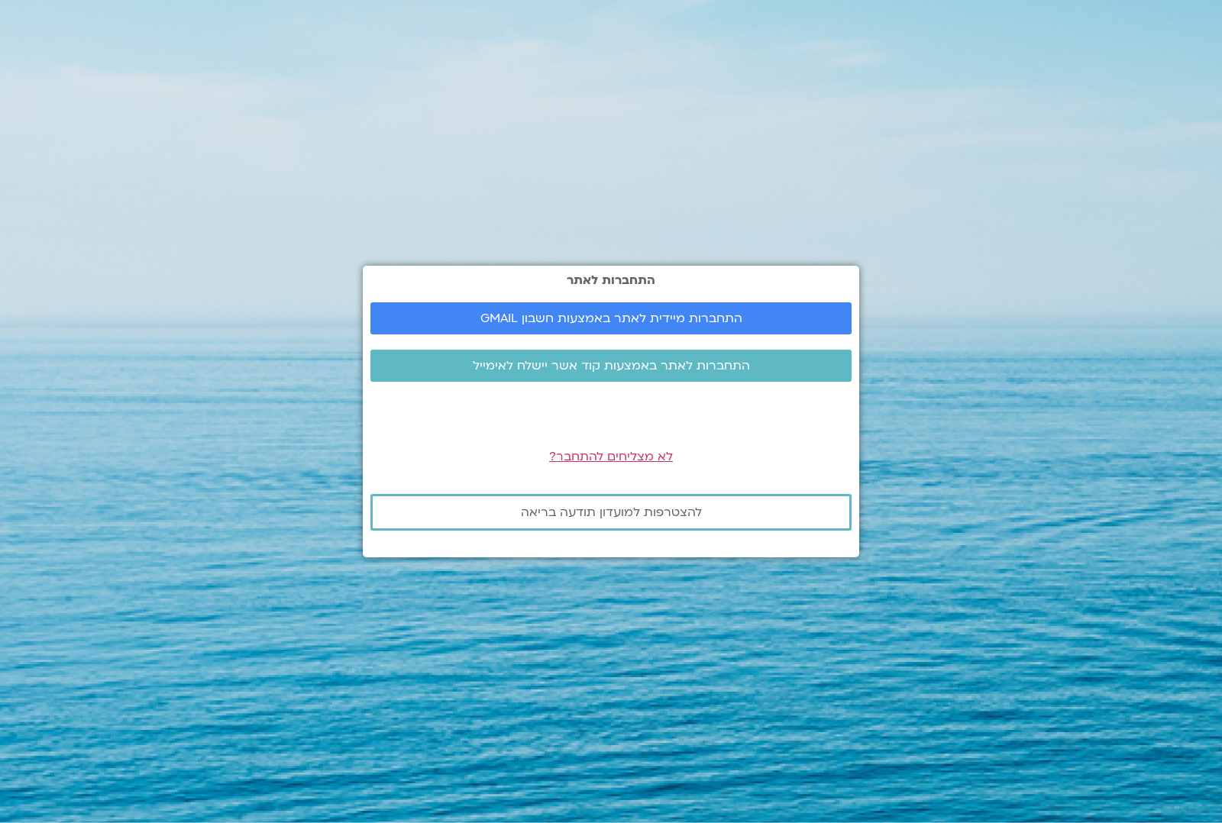 This screenshot has width=1222, height=823. Describe the element at coordinates (611, 366) in the screenshot. I see `a: התחברות לאתר באמצעות קוד אשר יישלח לאימייל` at that location.